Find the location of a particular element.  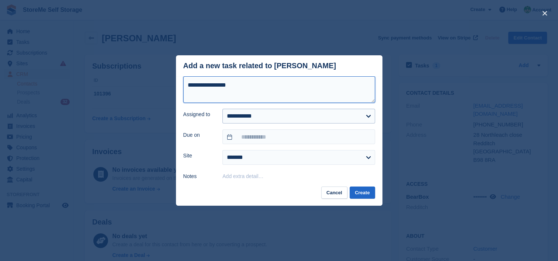

button: Create is located at coordinates (362, 192).